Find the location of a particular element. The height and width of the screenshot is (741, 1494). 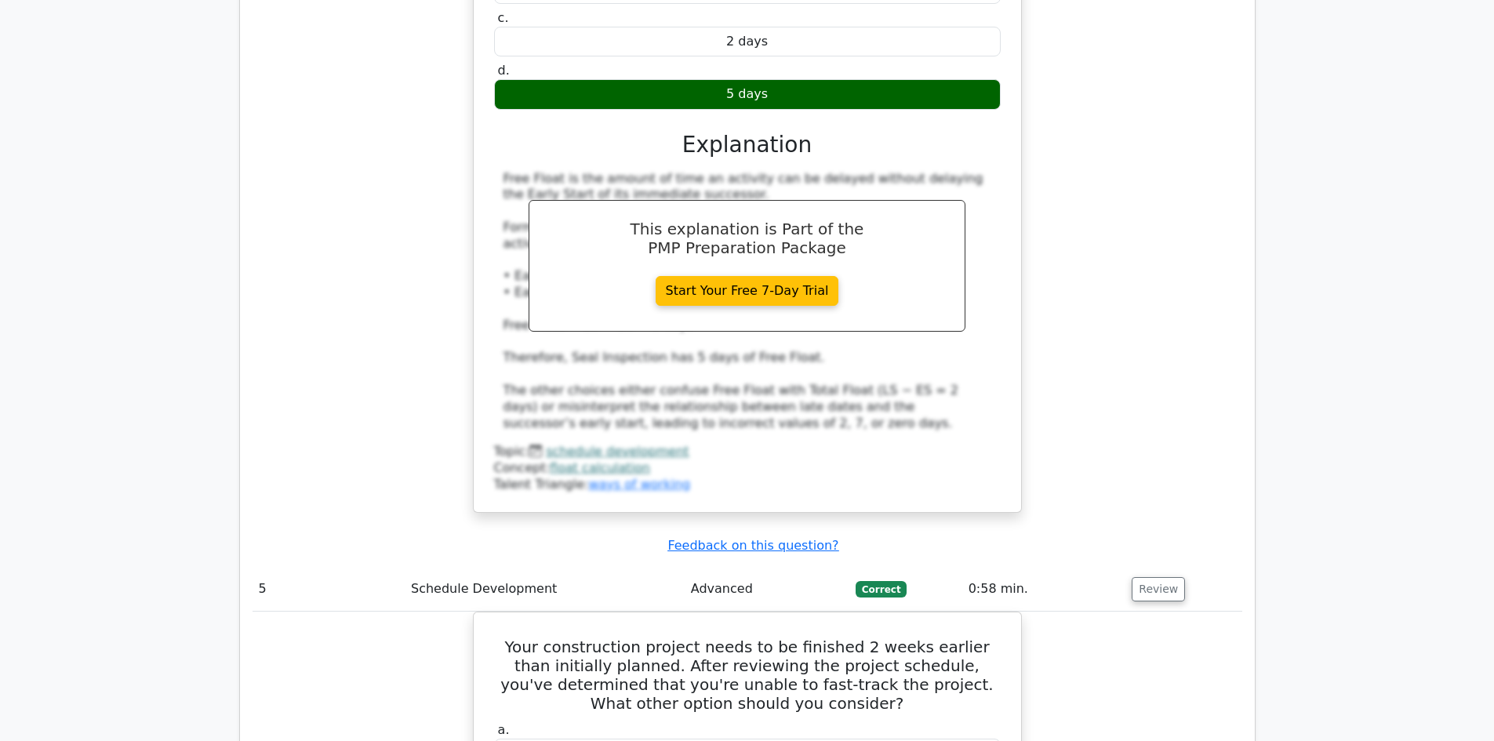

button: Review is located at coordinates (1159, 589).